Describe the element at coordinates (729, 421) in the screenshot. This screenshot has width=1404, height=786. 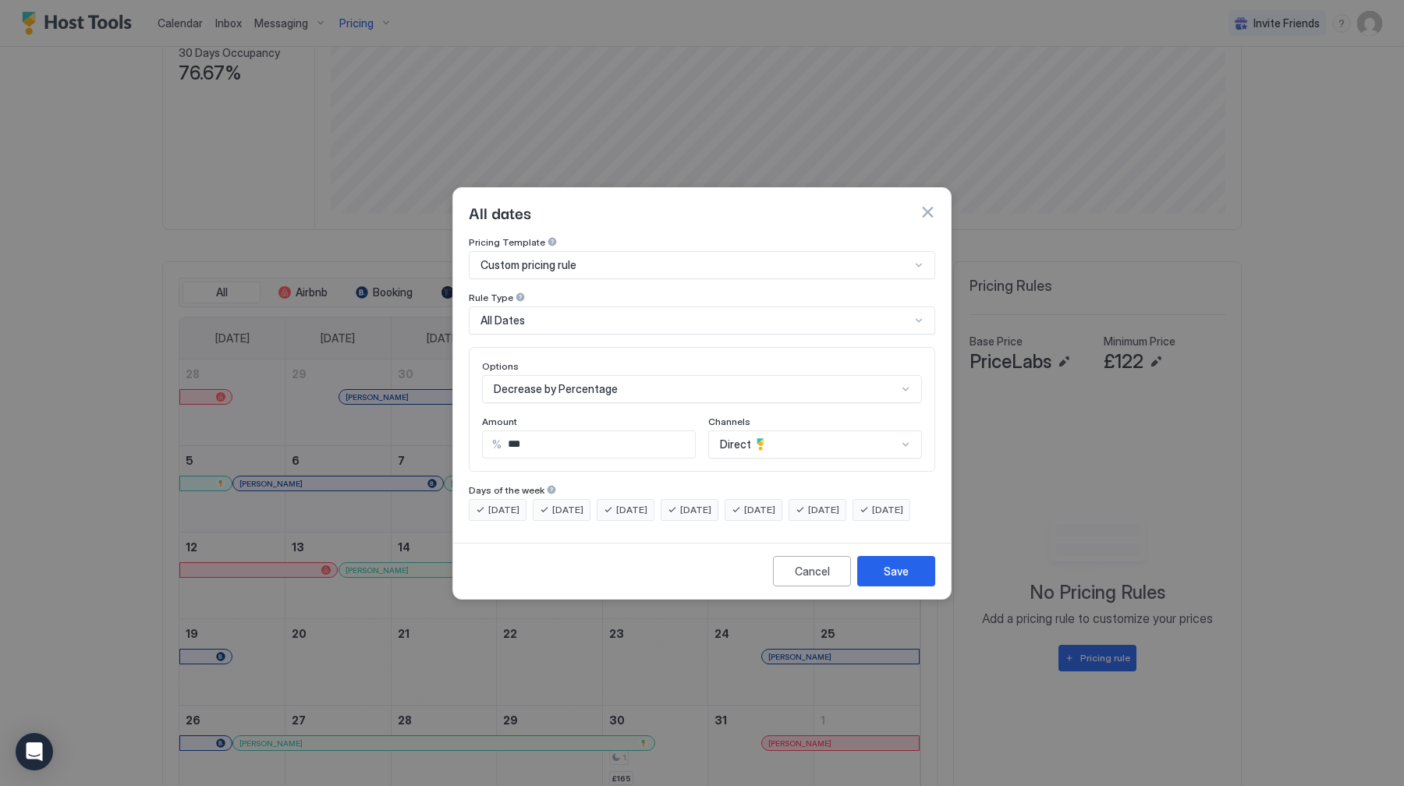
I see `span: Channels` at that location.